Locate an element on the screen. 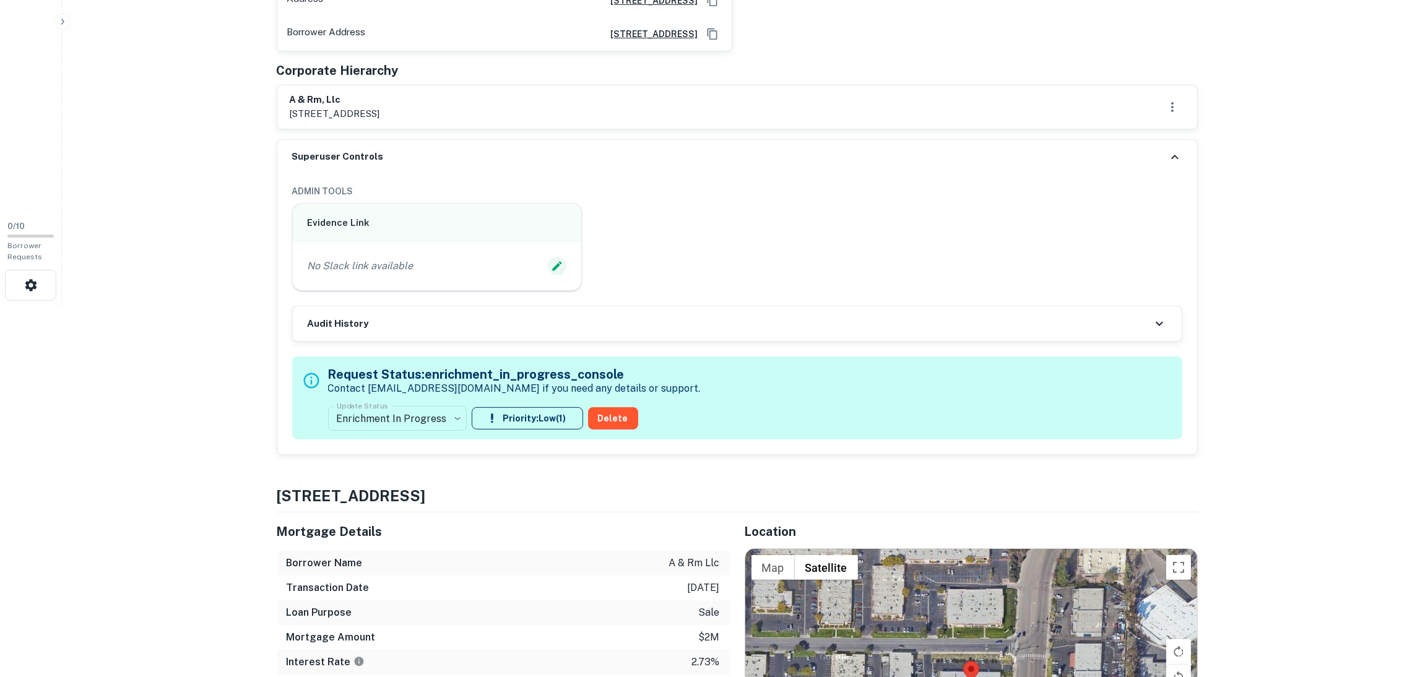 The image size is (1412, 677). h6: Interest Rate is located at coordinates (326, 662).